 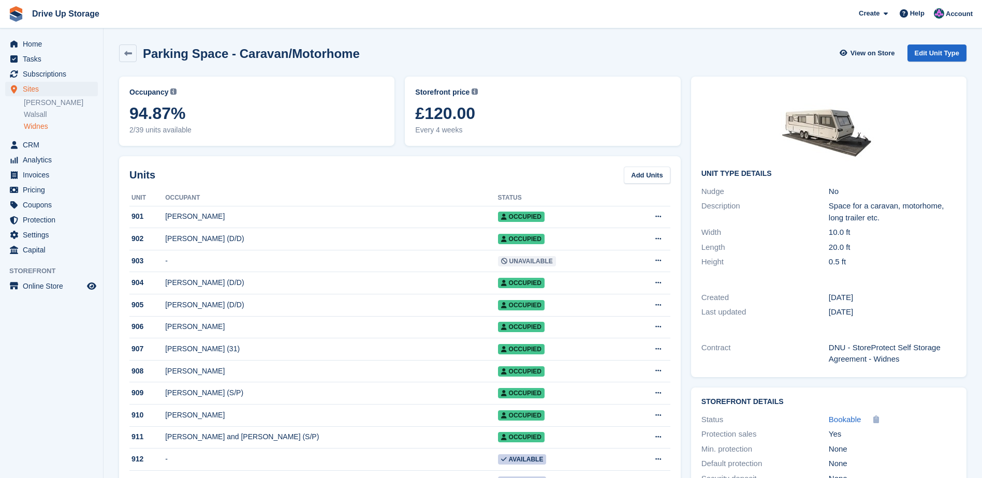 What do you see at coordinates (892, 262) in the screenshot?
I see `div: 0.5 ft` at bounding box center [892, 262].